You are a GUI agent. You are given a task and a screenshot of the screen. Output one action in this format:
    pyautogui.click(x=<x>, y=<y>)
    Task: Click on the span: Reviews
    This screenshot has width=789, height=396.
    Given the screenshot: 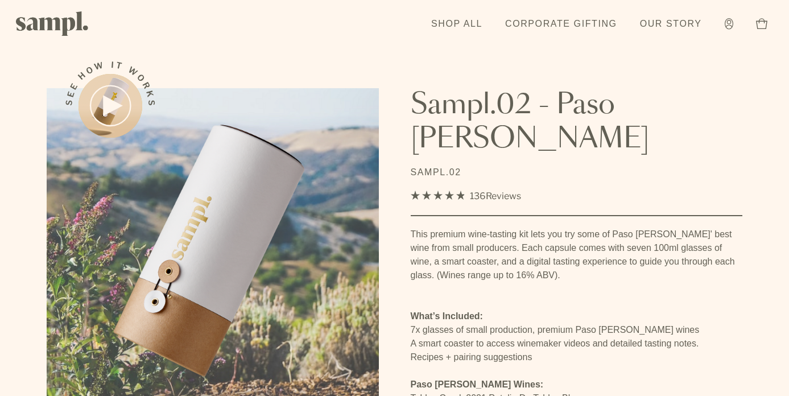 What is the action you would take?
    pyautogui.click(x=503, y=196)
    